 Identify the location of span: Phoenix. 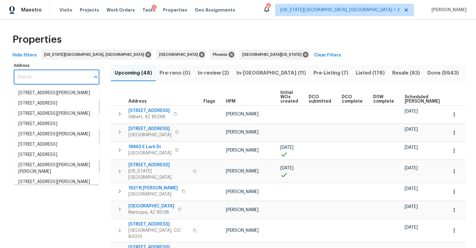
(221, 54).